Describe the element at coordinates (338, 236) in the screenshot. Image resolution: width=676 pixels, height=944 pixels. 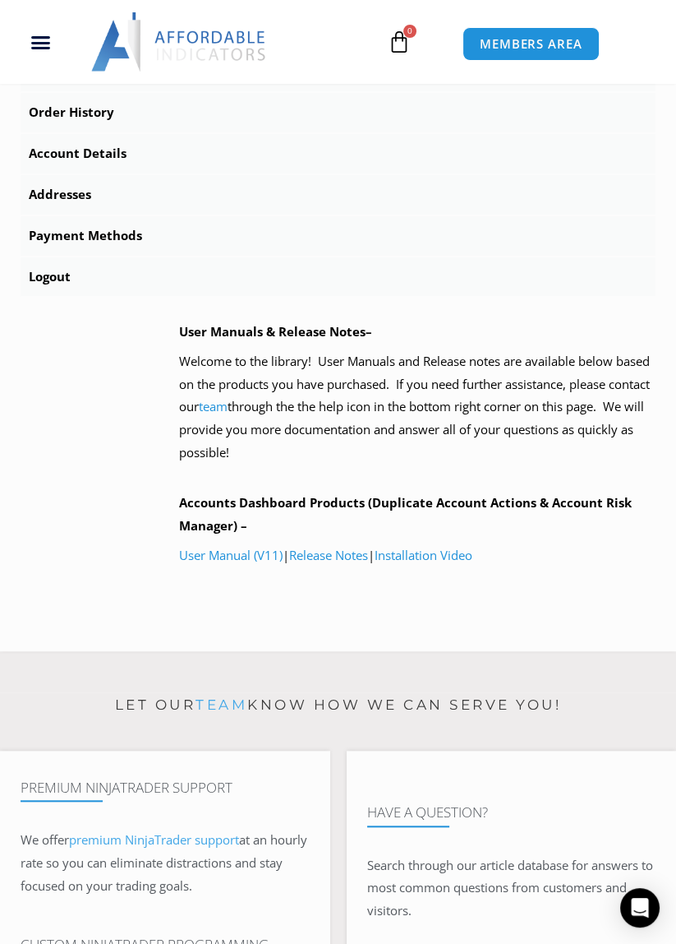
I see `a: Payment Methods` at that location.